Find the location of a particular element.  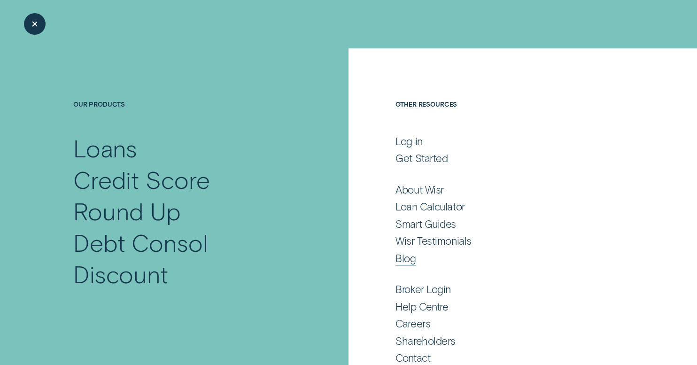

div: Blog is located at coordinates (405, 258).